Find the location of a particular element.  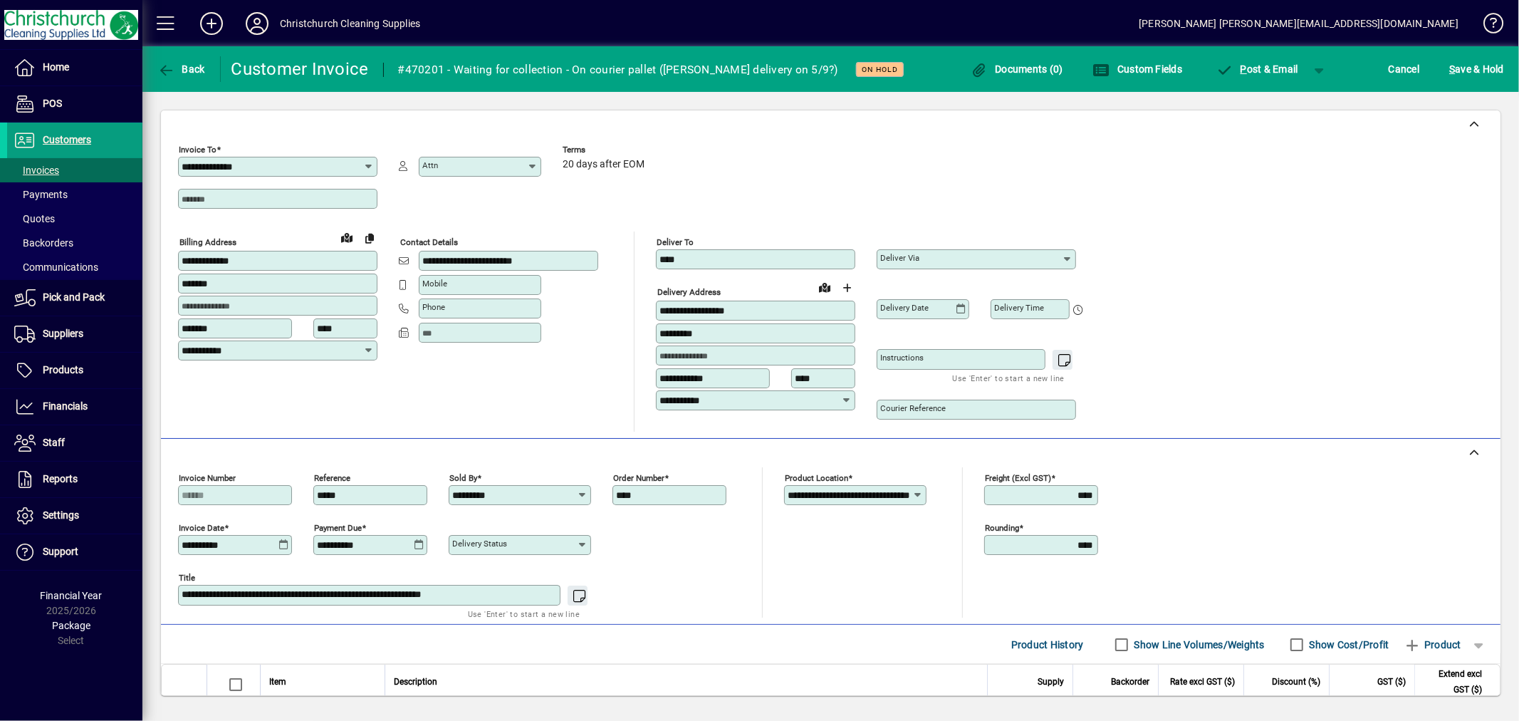

a: Backorders is located at coordinates (75, 243).